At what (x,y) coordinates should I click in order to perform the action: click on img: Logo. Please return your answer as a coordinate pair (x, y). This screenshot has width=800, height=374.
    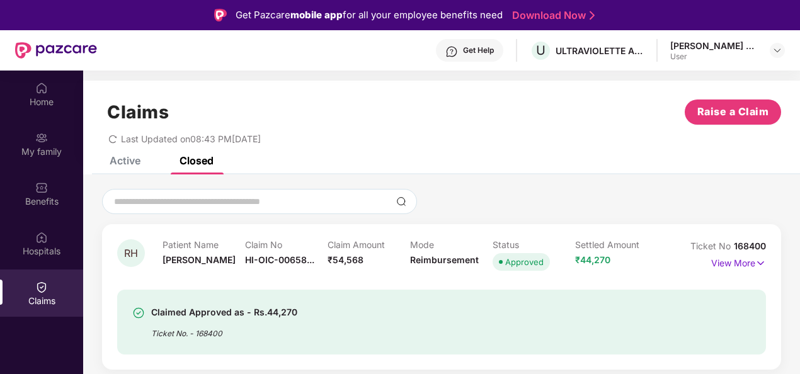
    Looking at the image, I should click on (221, 15).